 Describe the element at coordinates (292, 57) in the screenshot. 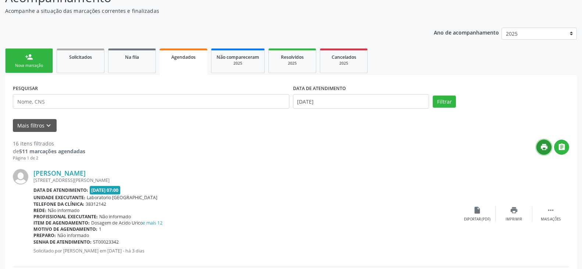

I see `span: Resolvidos` at that location.